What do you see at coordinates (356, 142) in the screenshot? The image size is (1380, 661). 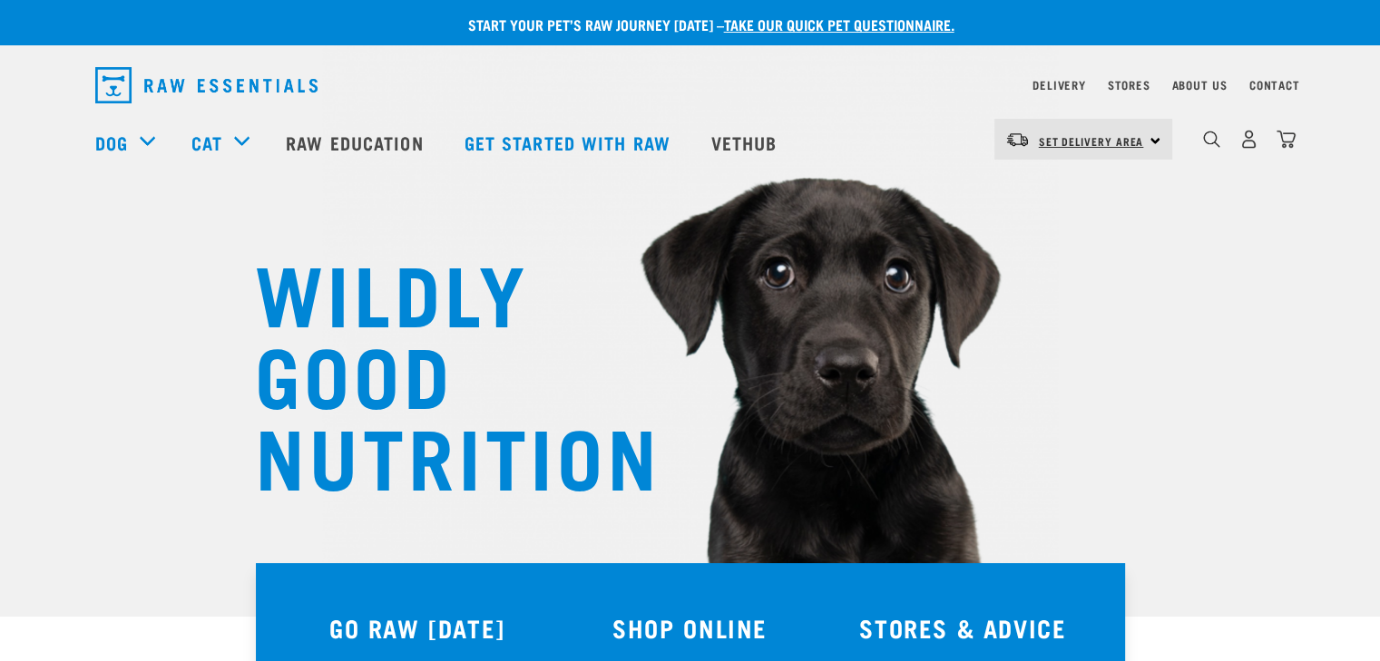 I see `a: Raw Education` at bounding box center [356, 142].